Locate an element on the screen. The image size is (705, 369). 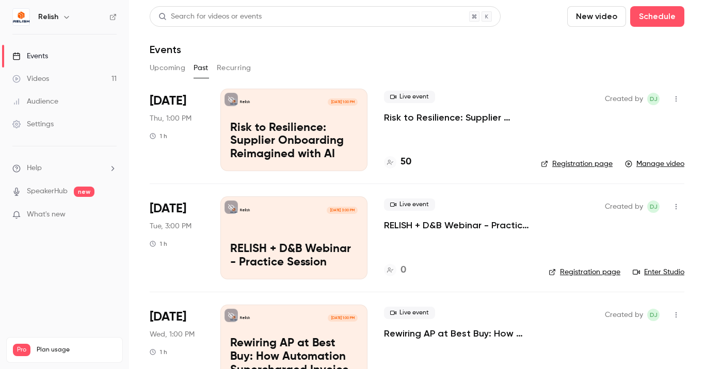
p: Rewiring AP at Best Buy: How Automation Supercharged Invoice Processing & AP Efficiency is located at coordinates (454, 334).